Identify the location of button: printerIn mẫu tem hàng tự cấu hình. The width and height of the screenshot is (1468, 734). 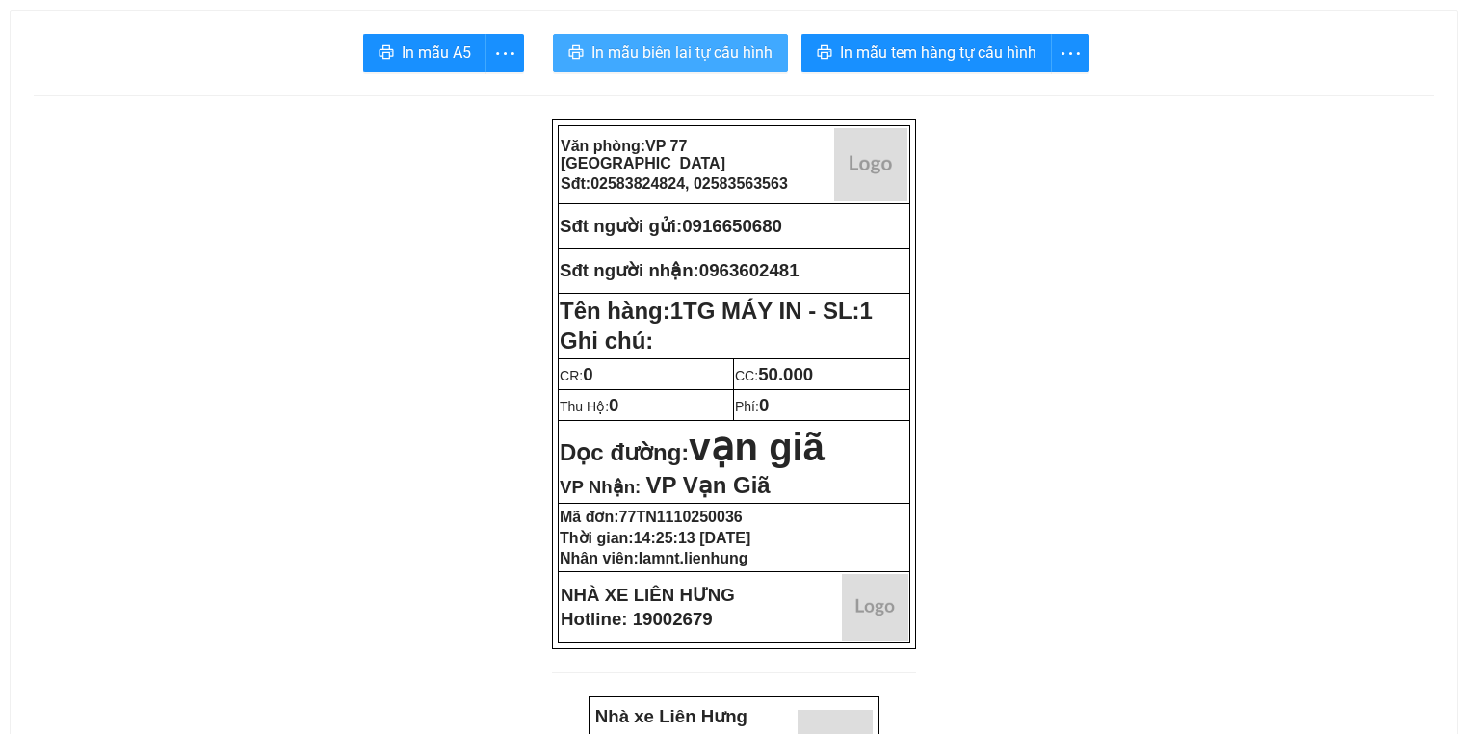
(927, 53).